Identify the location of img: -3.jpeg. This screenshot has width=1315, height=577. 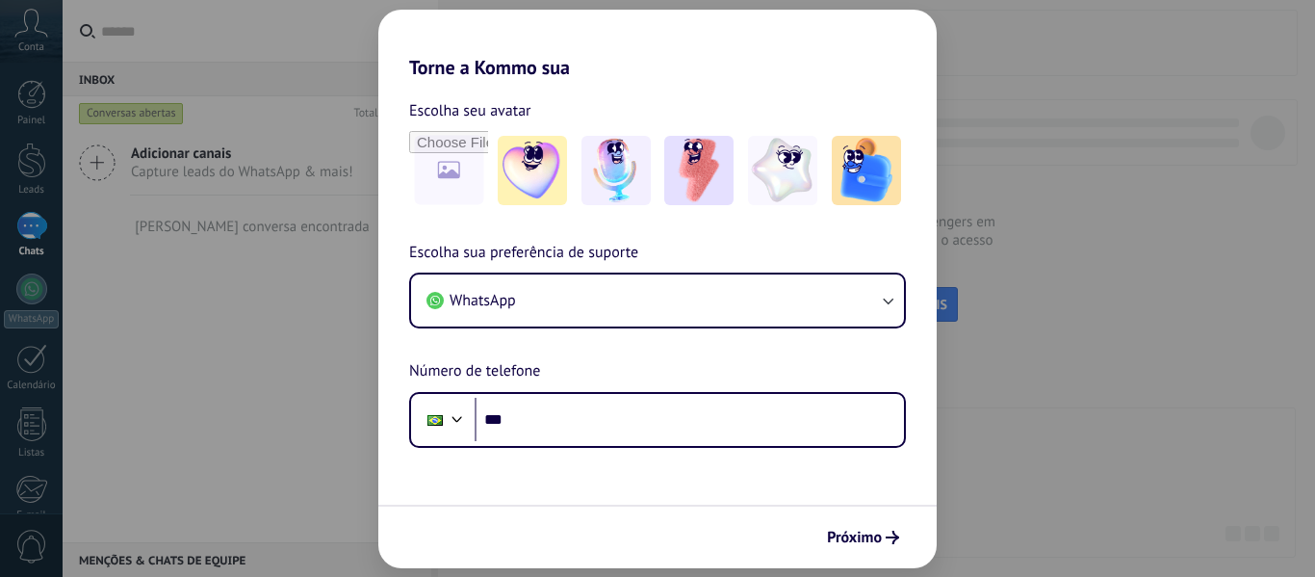
(699, 170).